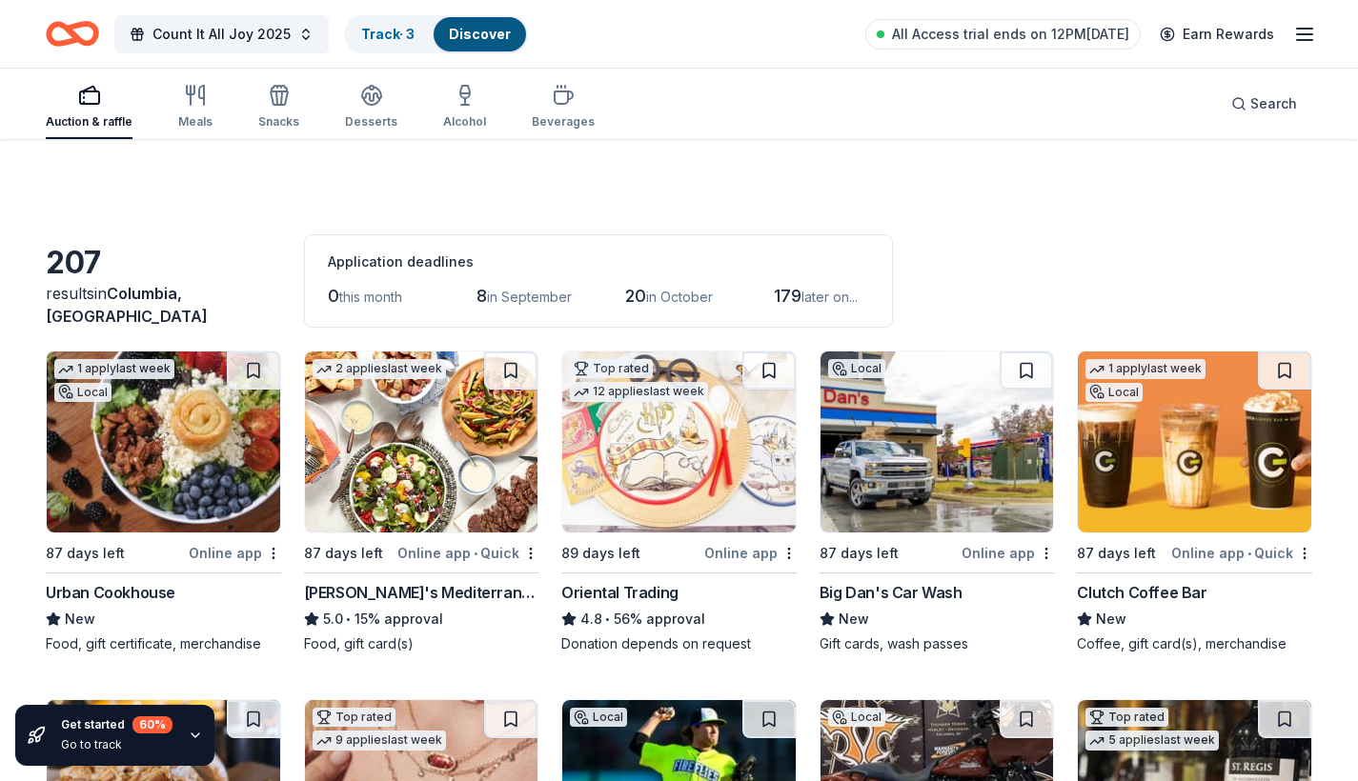 The image size is (1358, 781). Describe the element at coordinates (221, 34) in the screenshot. I see `button: Count It All Joy 2025` at that location.